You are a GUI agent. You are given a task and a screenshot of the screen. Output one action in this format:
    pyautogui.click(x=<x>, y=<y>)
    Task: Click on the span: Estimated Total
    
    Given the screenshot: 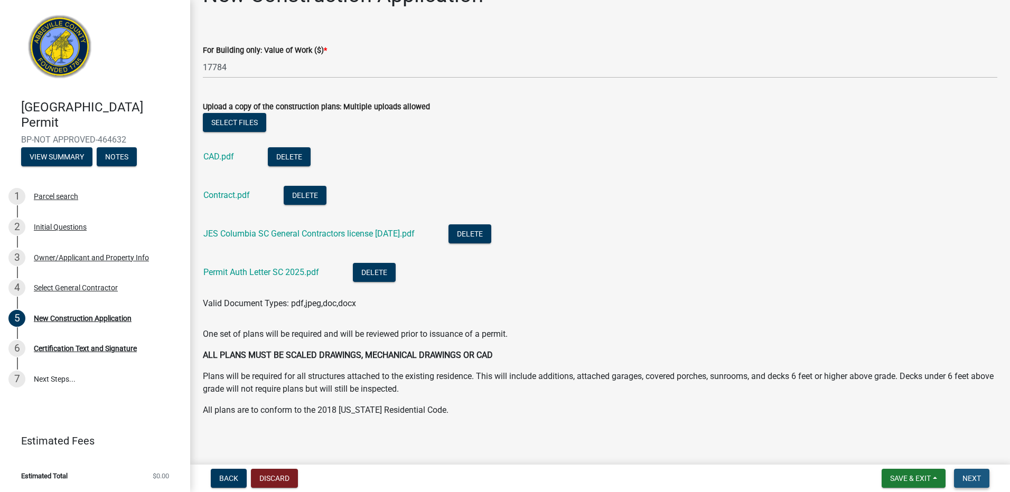 What is the action you would take?
    pyautogui.click(x=44, y=476)
    